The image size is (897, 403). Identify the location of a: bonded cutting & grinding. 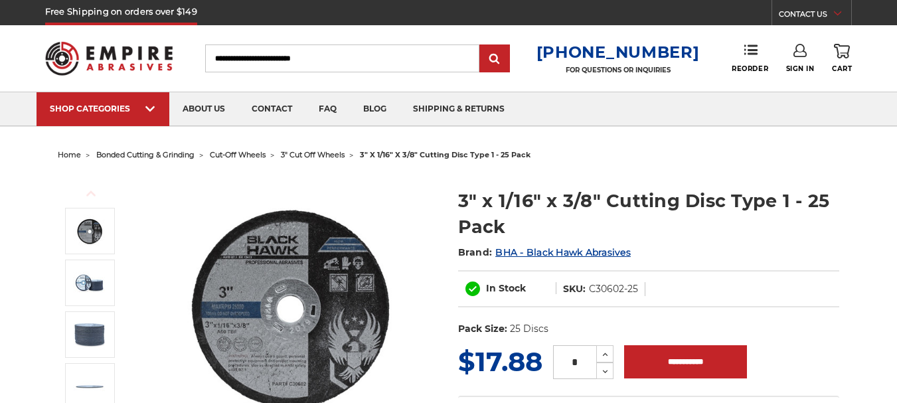
(145, 155).